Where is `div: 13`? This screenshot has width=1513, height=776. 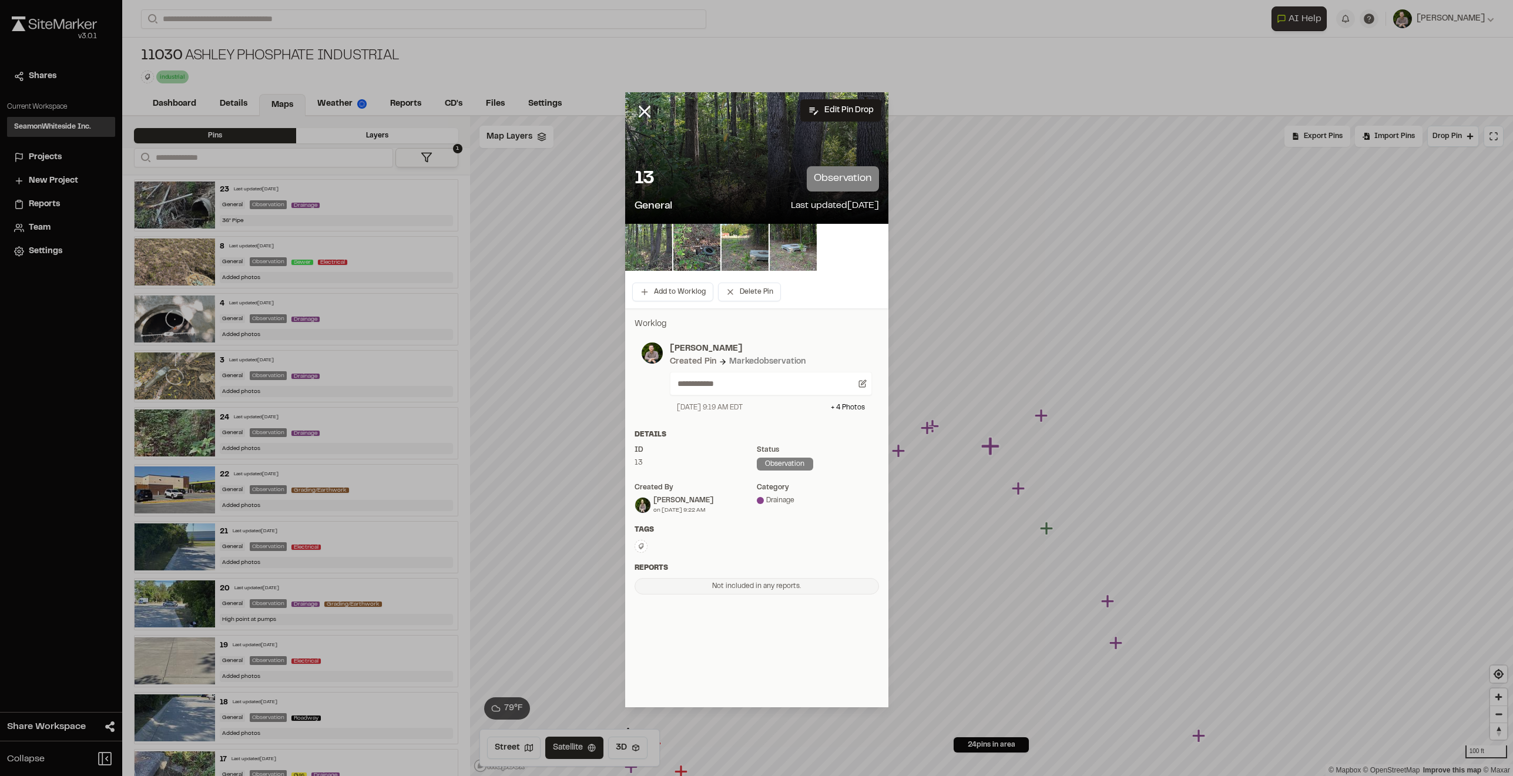 div: 13 is located at coordinates (696, 463).